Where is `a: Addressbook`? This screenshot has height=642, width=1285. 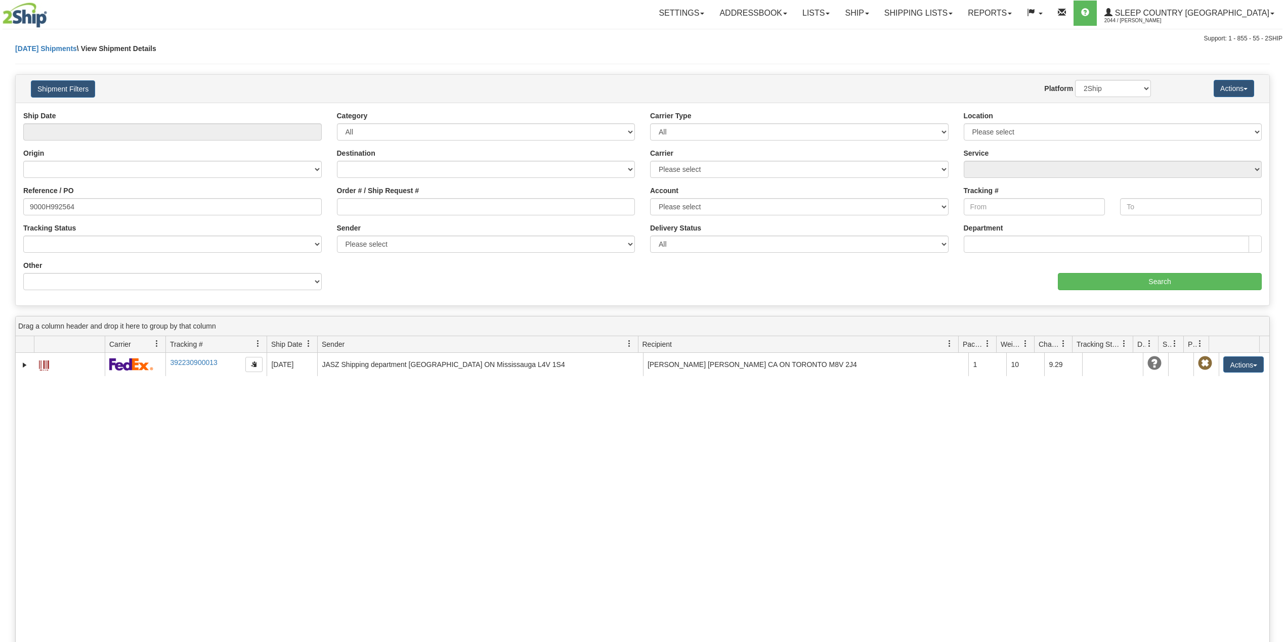
a: Addressbook is located at coordinates (753, 13).